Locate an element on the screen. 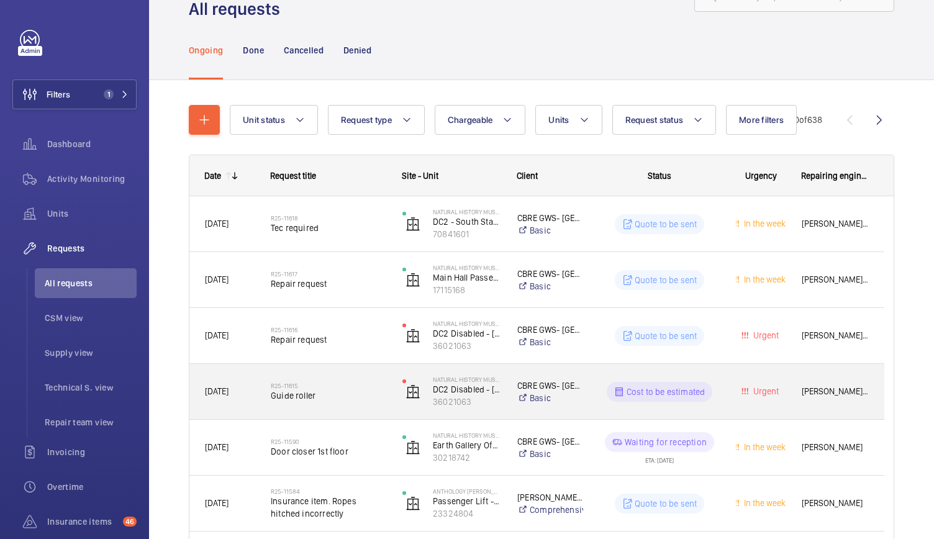  span: Repairing engineer is located at coordinates (835, 176).